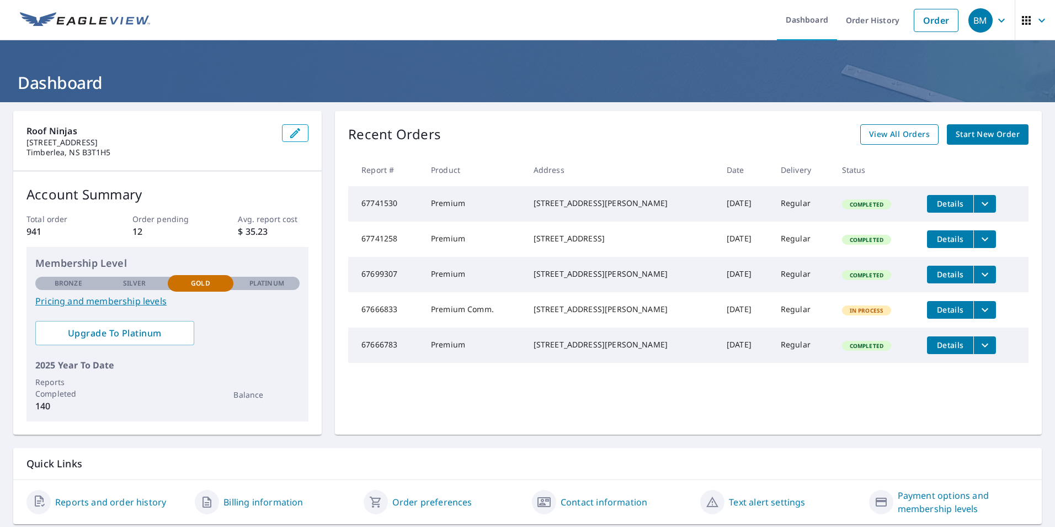  Describe the element at coordinates (528, 463) in the screenshot. I see `p: Quick Links` at that location.